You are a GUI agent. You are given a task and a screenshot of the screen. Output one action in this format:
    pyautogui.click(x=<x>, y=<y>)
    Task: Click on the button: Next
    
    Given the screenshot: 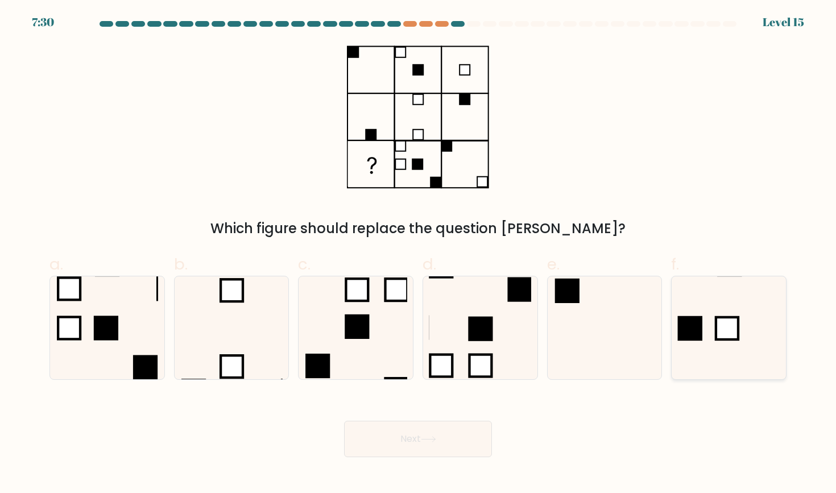 What is the action you would take?
    pyautogui.click(x=418, y=439)
    